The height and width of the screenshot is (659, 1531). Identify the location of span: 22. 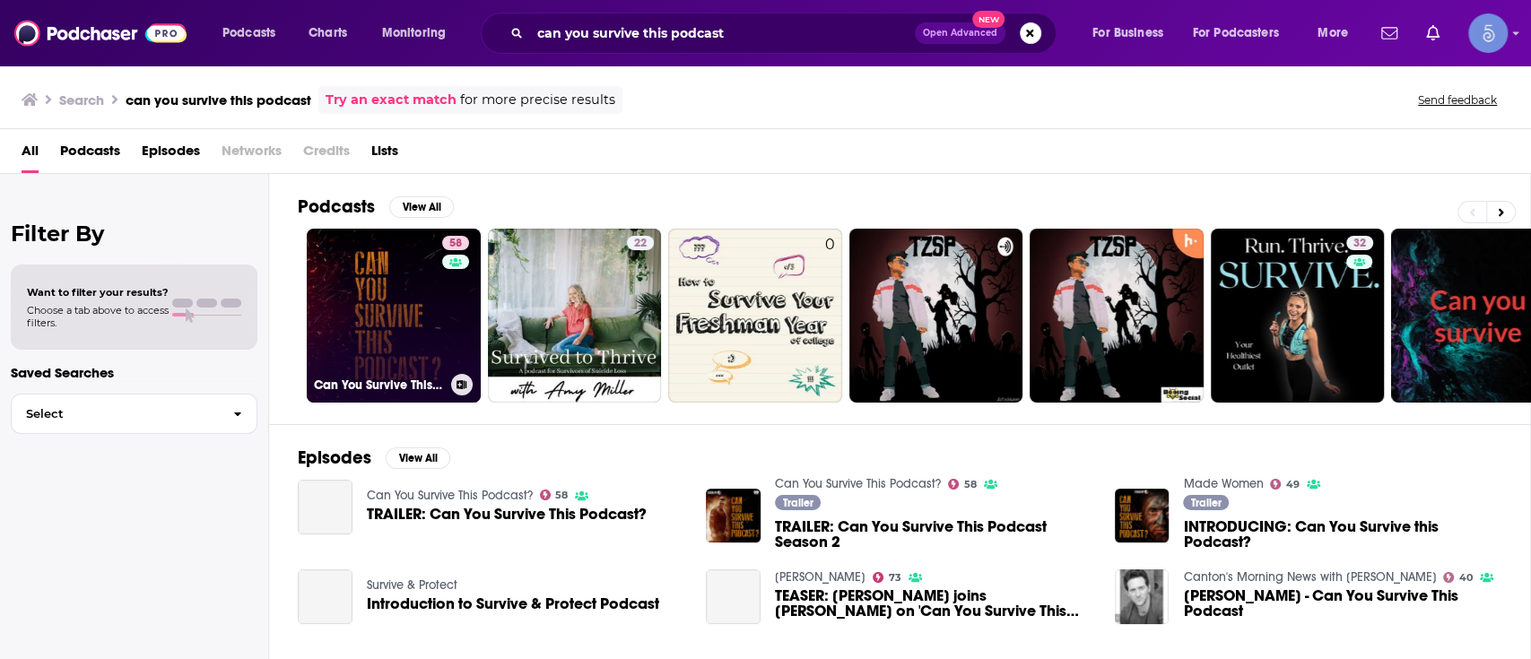
(640, 244).